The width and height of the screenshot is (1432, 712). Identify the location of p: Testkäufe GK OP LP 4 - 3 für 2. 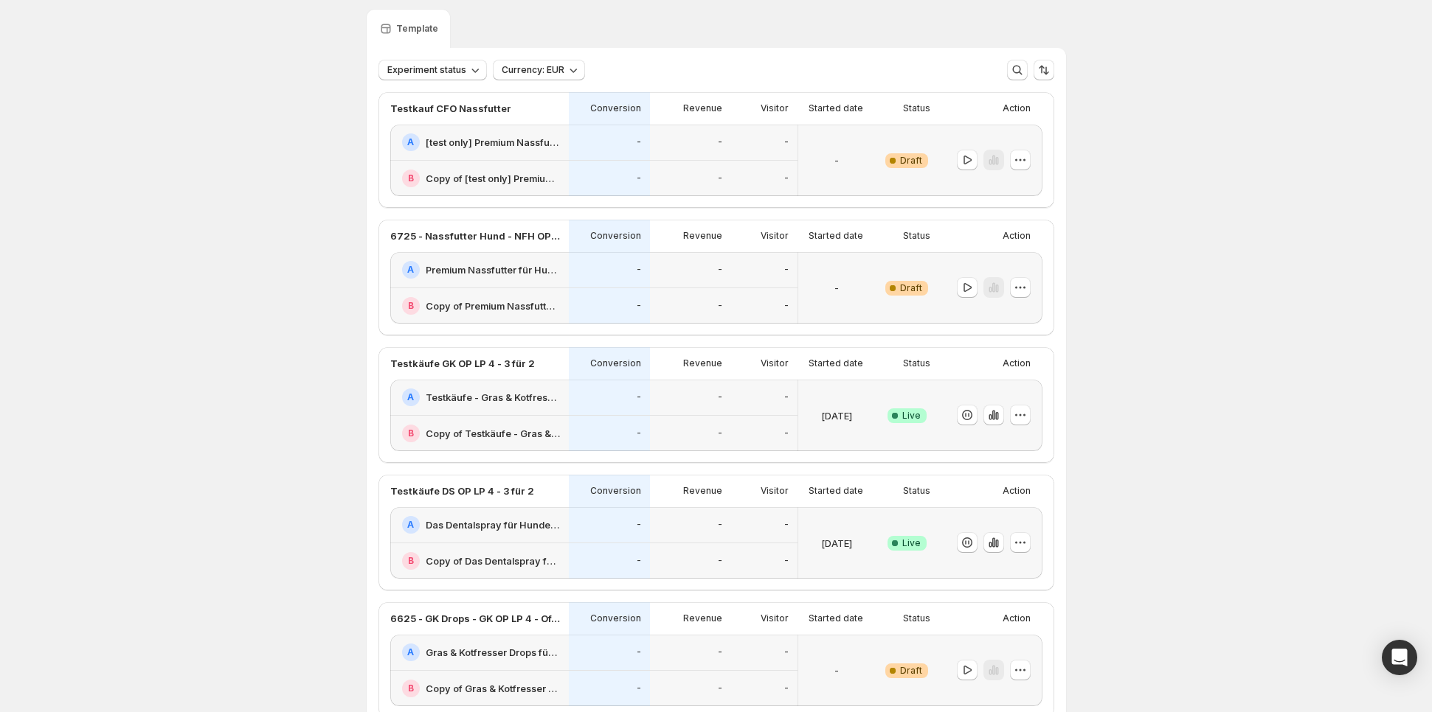
(462, 364).